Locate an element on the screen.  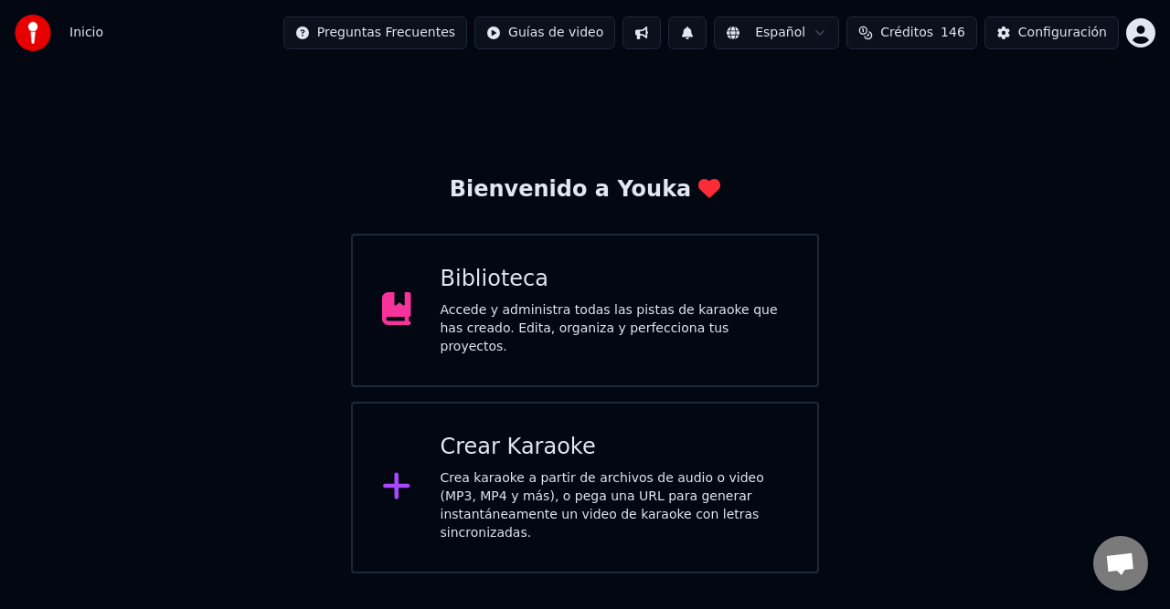
div: Configuración is located at coordinates (1062, 33).